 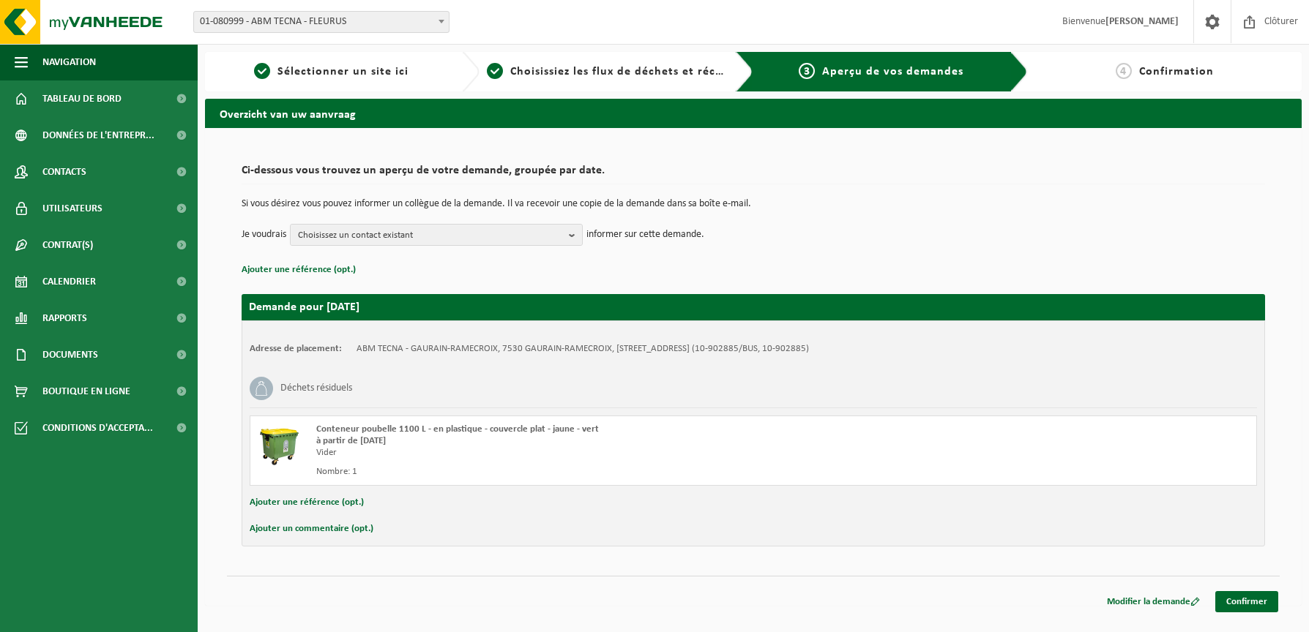 What do you see at coordinates (69, 282) in the screenshot?
I see `span: Calendrier` at bounding box center [69, 282].